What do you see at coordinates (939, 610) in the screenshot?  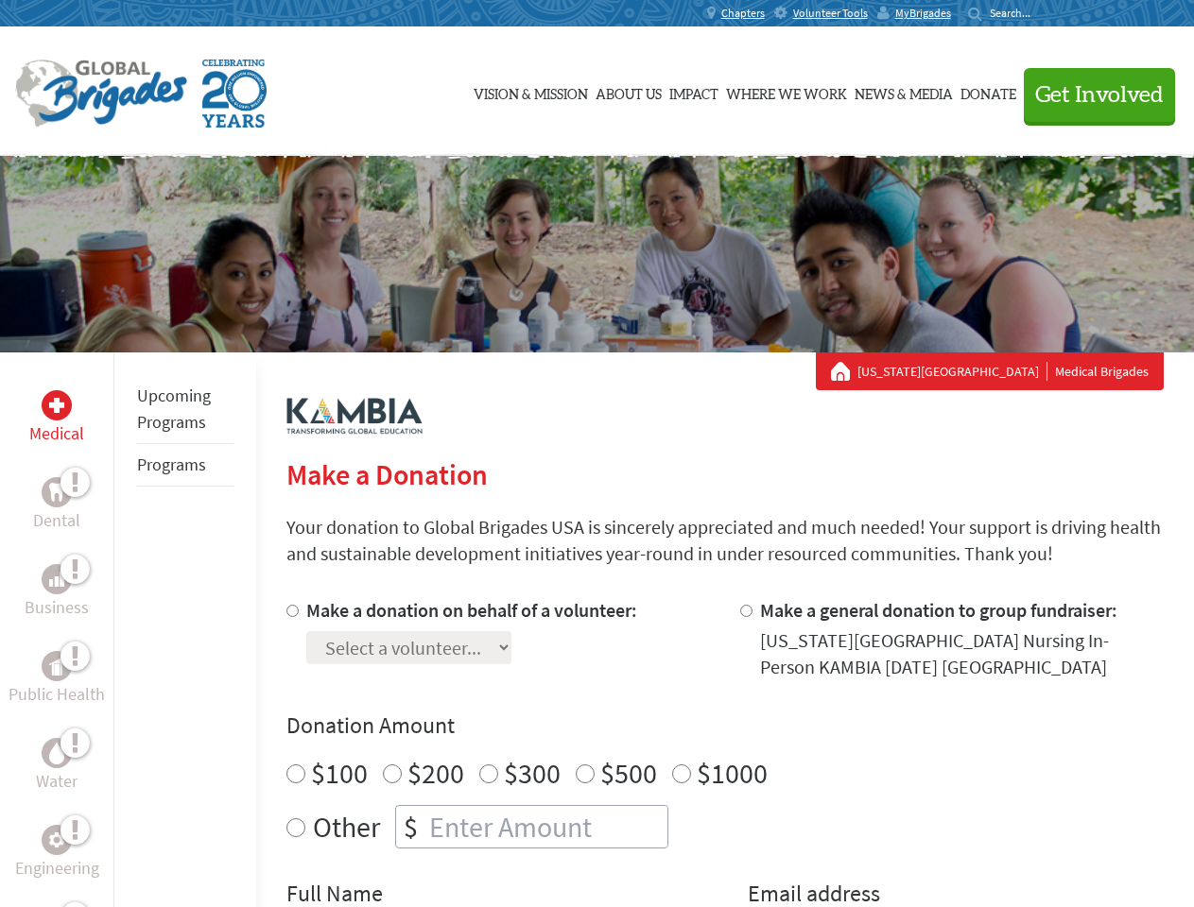 I see `label: Make a general donation to group fundraiser:` at bounding box center [939, 610].